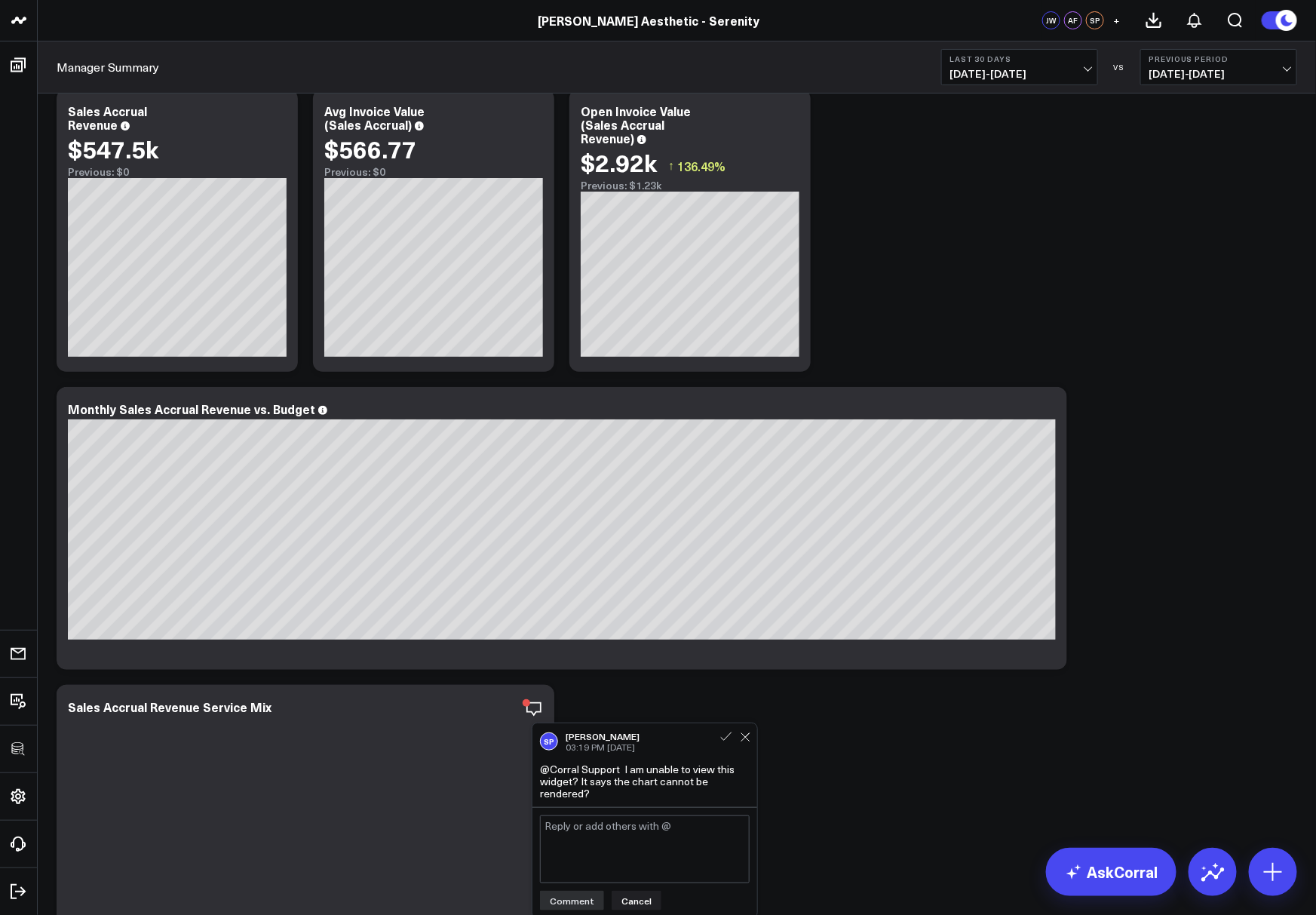  What do you see at coordinates (107, 118) in the screenshot?
I see `div: Sales Accrual Revenue` at bounding box center [107, 118].